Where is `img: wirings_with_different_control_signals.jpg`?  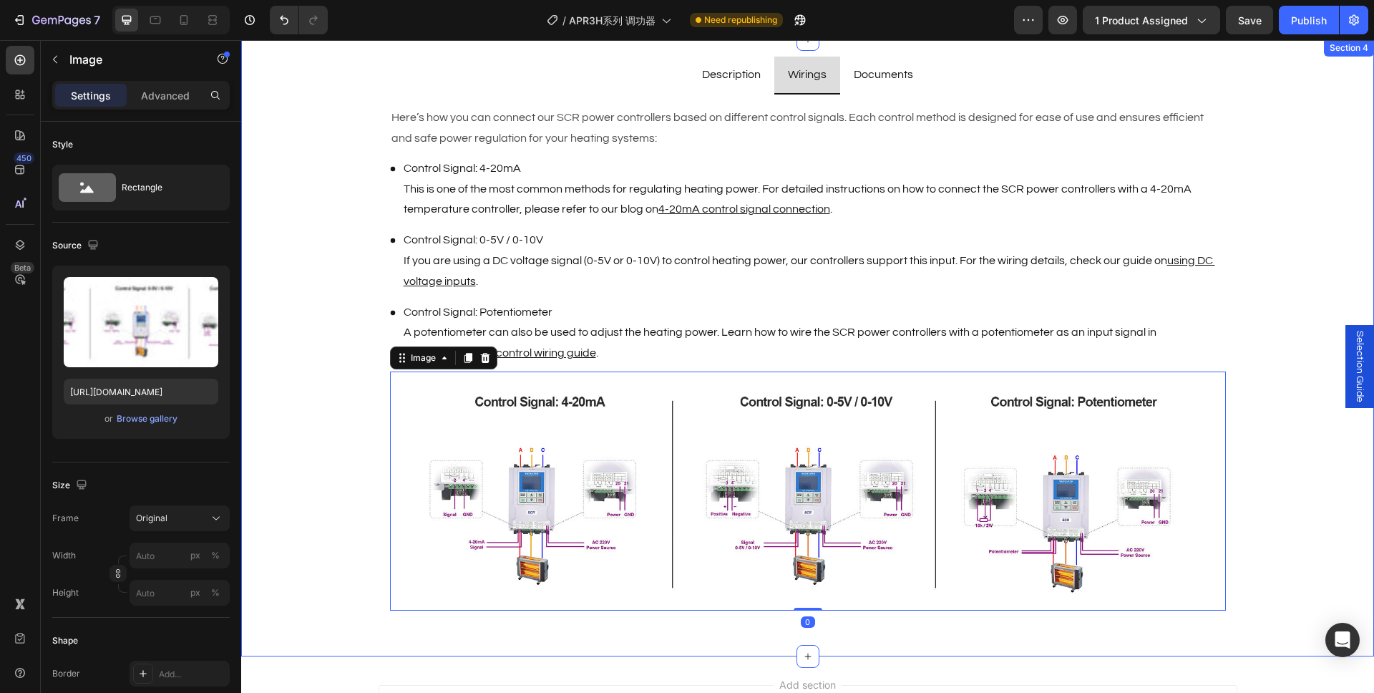 img: wirings_with_different_control_signals.jpg is located at coordinates (567, 451).